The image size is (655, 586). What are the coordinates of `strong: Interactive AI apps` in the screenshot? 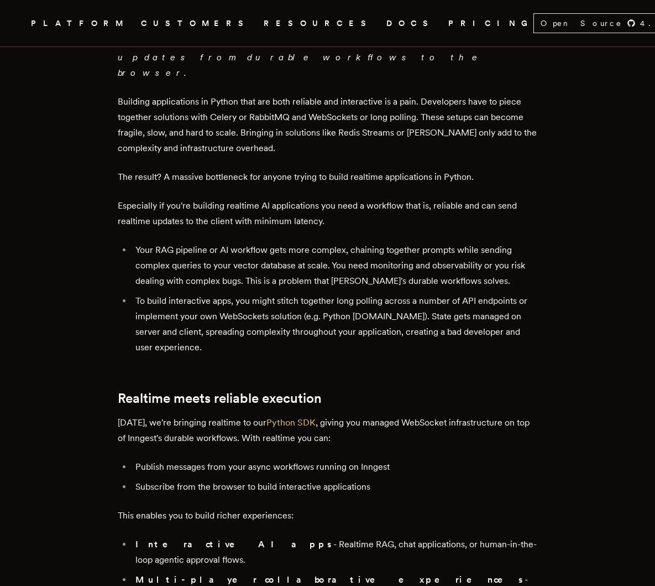 It's located at (234, 544).